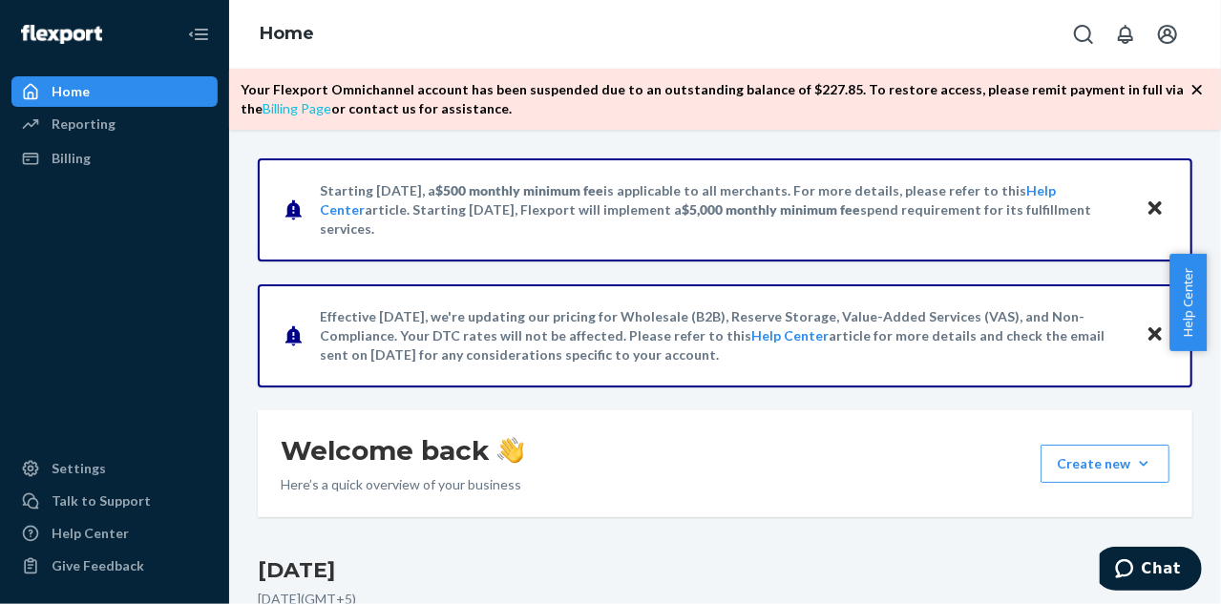 The height and width of the screenshot is (604, 1221). I want to click on a: Settings, so click(115, 469).